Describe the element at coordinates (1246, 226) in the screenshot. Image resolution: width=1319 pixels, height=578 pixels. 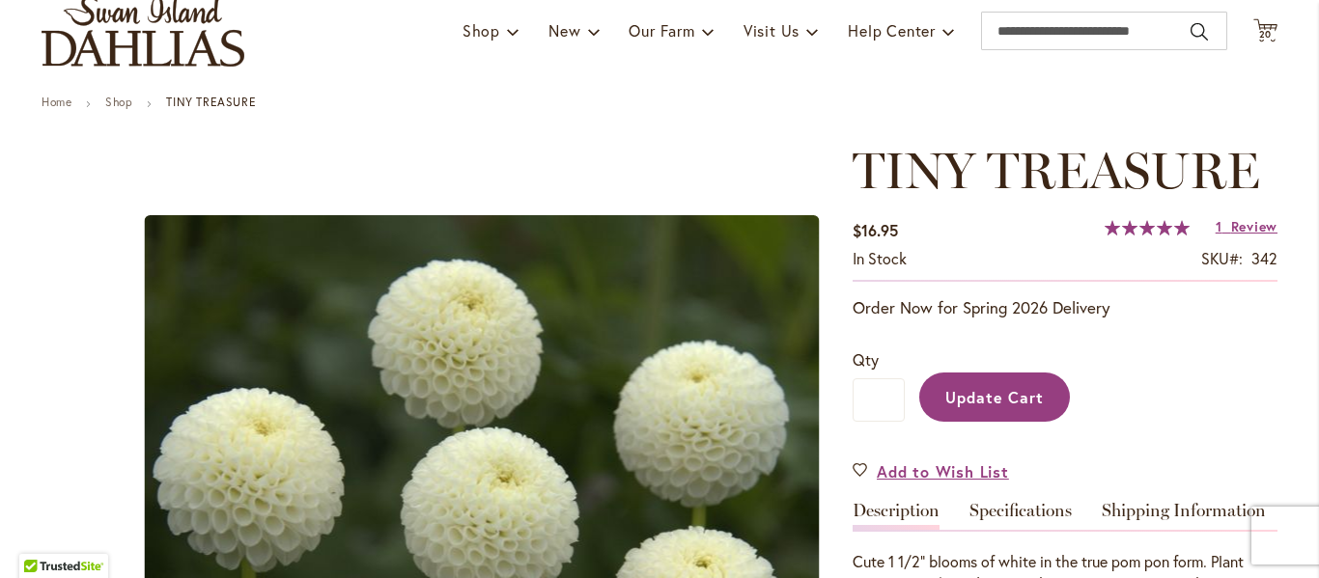
I see `a: 1 Review` at that location.